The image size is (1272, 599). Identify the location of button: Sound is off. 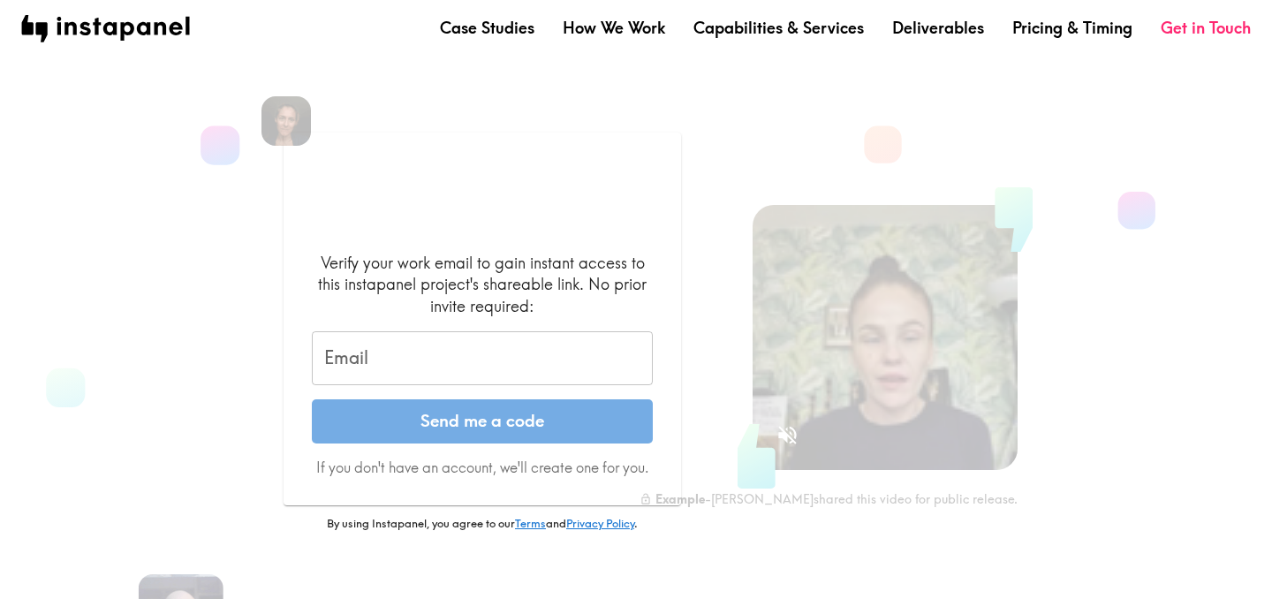
(787, 435).